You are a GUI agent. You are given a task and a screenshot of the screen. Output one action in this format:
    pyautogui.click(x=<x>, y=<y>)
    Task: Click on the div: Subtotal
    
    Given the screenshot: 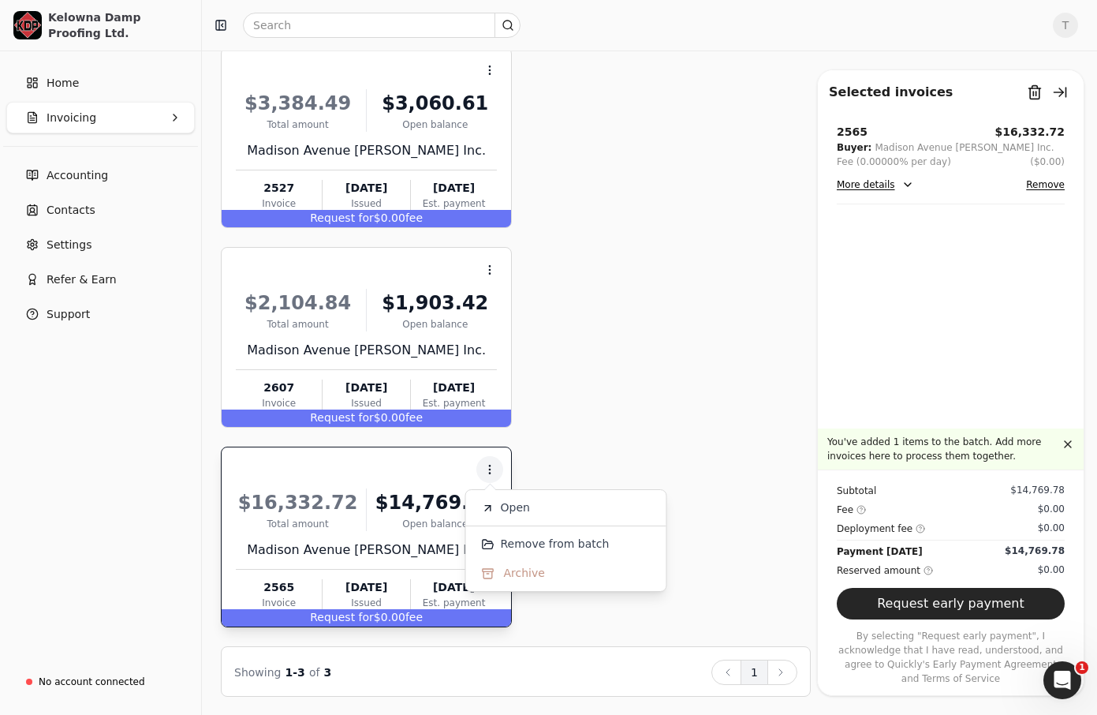 What is the action you would take?
    pyautogui.click(x=857, y=491)
    